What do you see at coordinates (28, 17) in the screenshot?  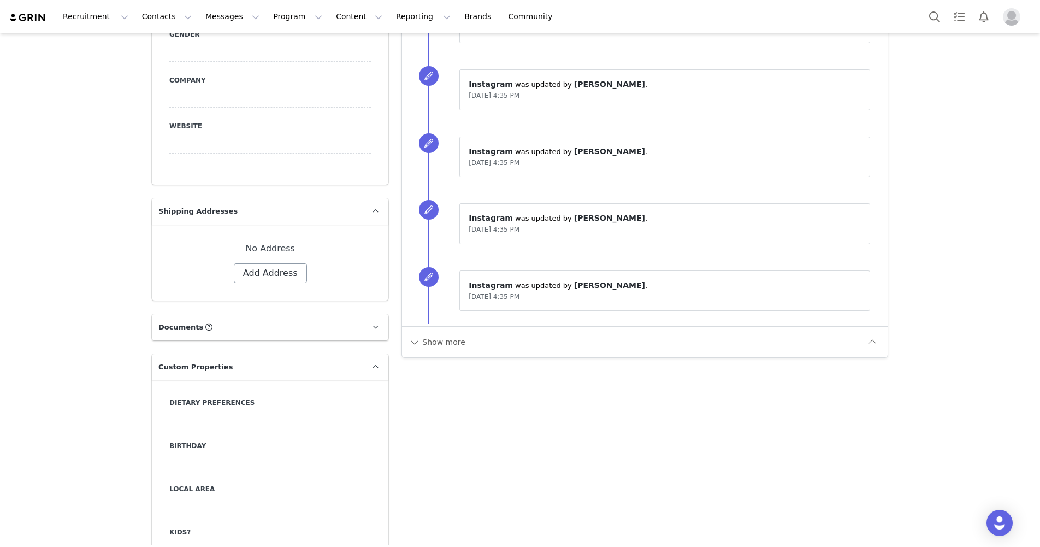 I see `img: grin logo` at bounding box center [28, 17].